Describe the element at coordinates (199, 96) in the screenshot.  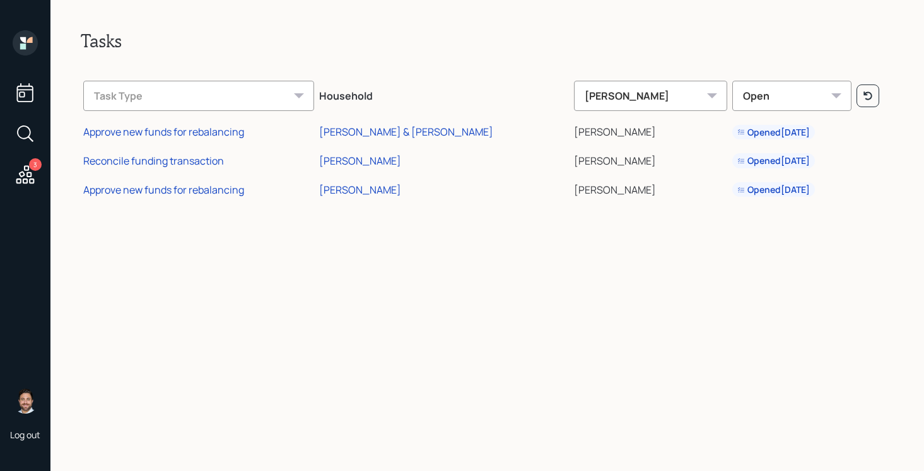
I see `div: Task Type` at that location.